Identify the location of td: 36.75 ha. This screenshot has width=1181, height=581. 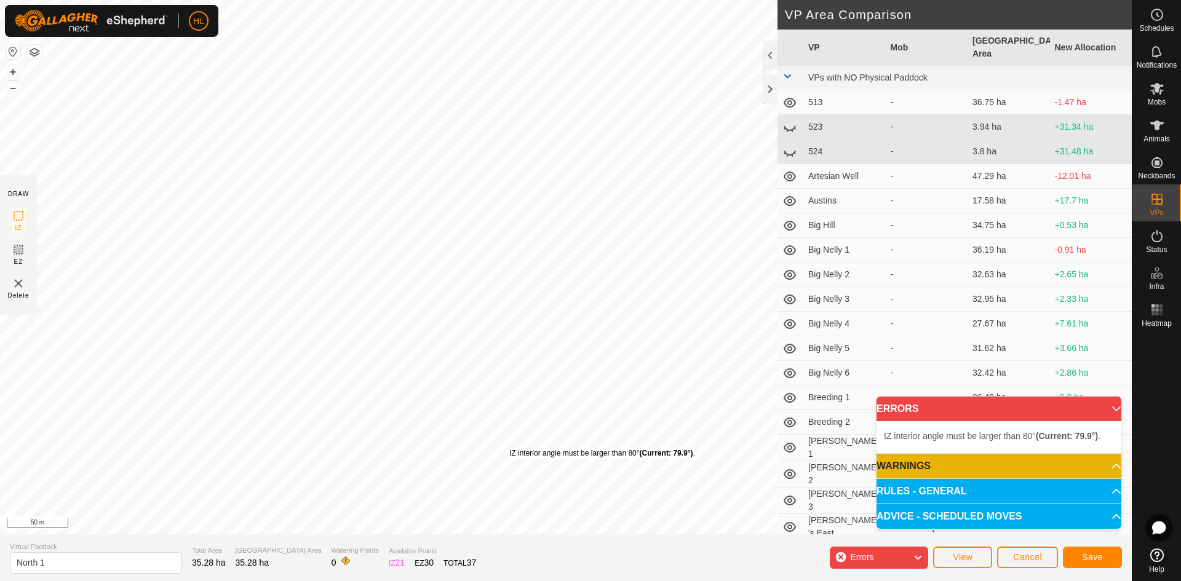
(1009, 103).